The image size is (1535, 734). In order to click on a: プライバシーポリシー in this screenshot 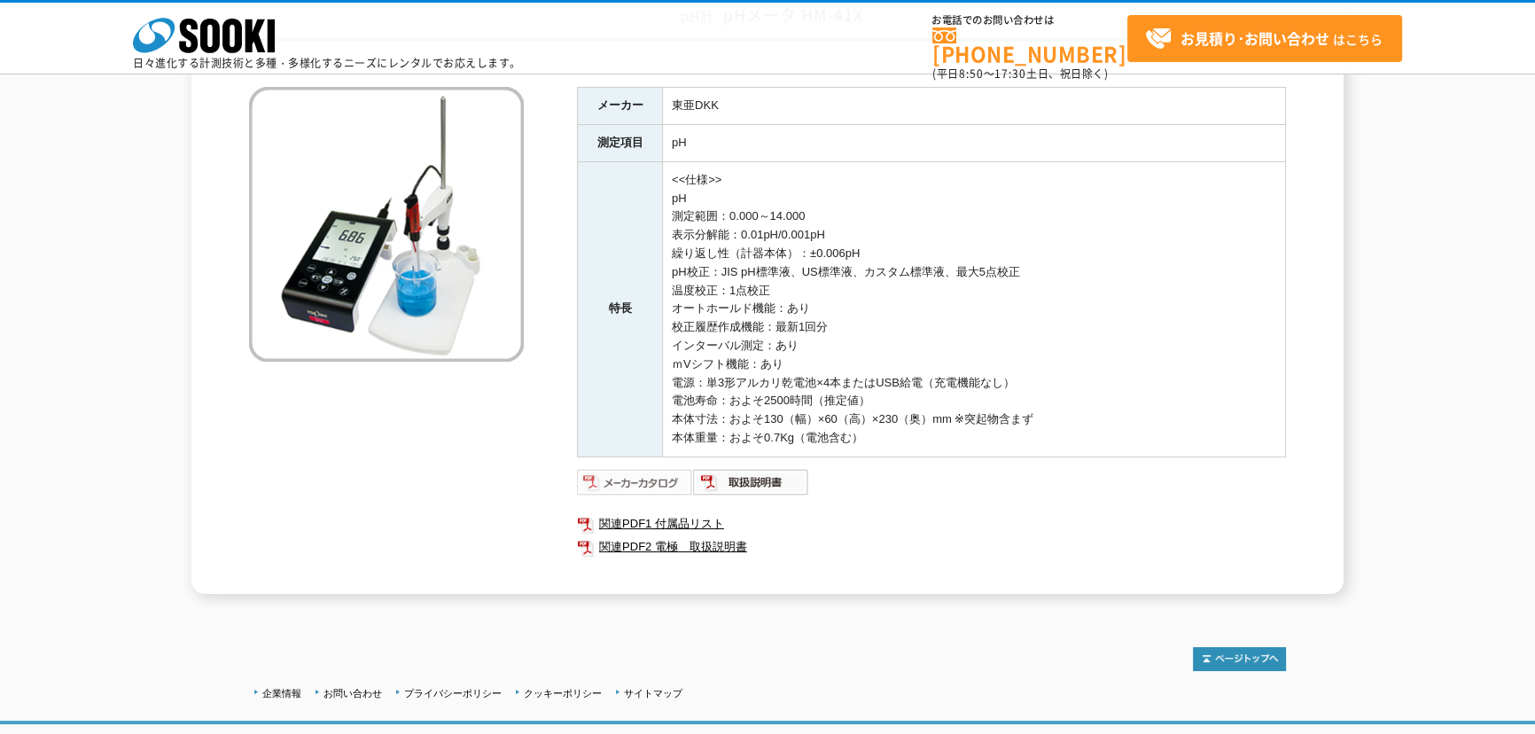, I will do `click(453, 693)`.